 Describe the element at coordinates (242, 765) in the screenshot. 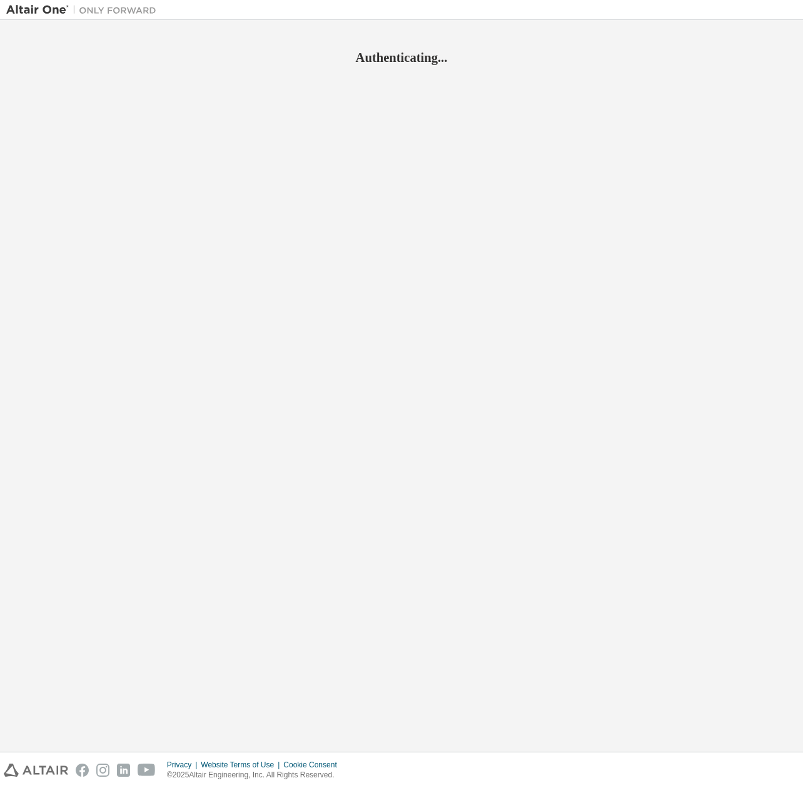

I see `div: Website Terms of Use` at that location.